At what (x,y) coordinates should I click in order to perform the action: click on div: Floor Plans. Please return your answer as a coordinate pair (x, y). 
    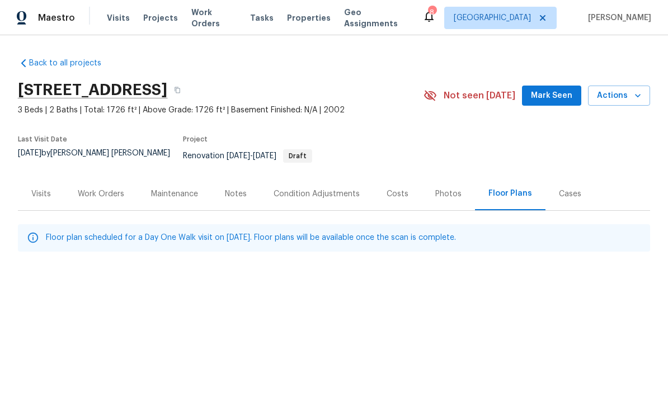
    Looking at the image, I should click on (510, 193).